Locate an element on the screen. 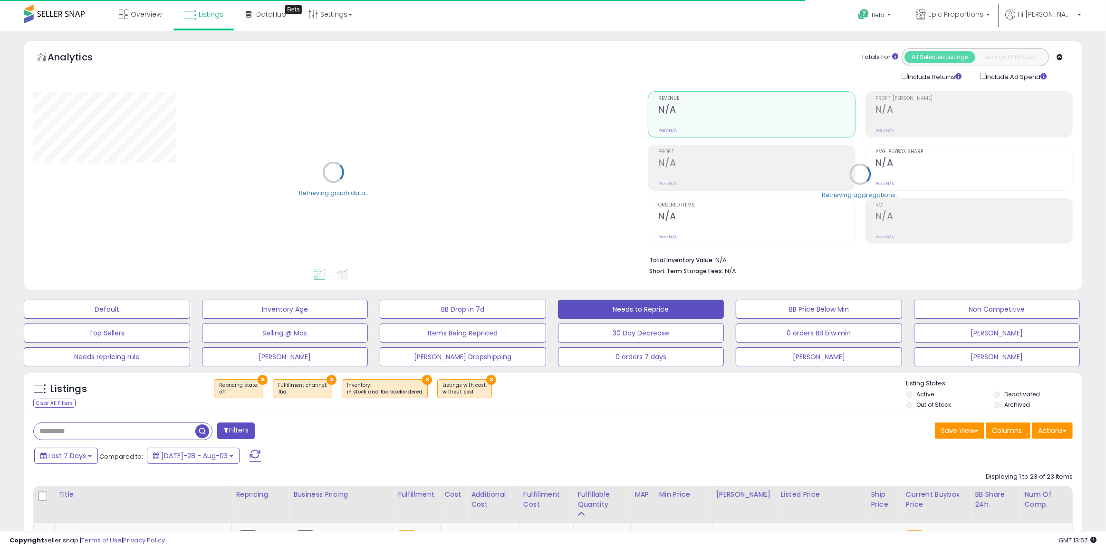 Image resolution: width=1106 pixels, height=550 pixels. button: Listings With Cost is located at coordinates (1010, 57).